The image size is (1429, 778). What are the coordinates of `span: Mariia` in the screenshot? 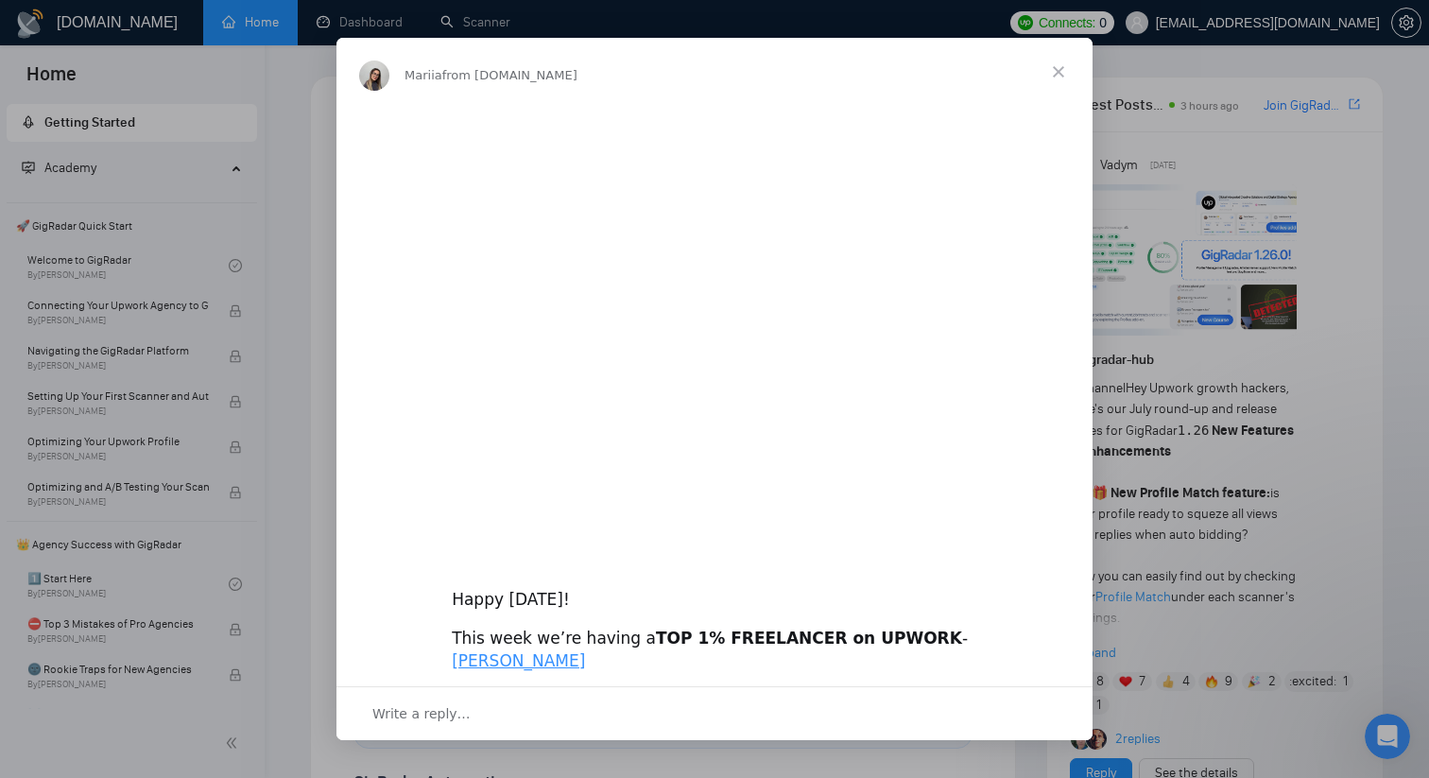 It's located at (423, 75).